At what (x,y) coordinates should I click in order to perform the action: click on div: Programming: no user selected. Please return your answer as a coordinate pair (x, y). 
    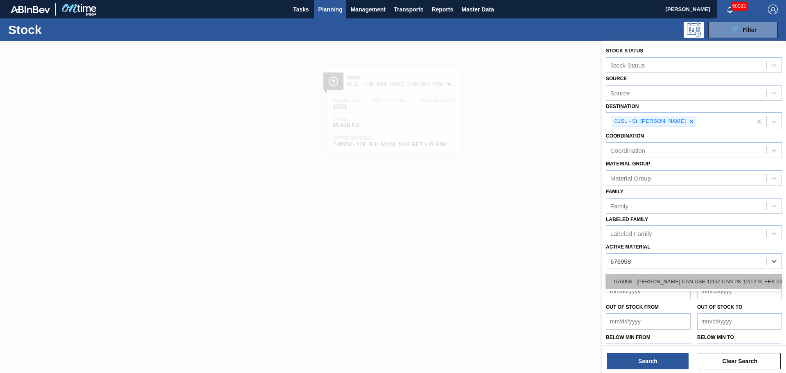
    Looking at the image, I should click on (694, 30).